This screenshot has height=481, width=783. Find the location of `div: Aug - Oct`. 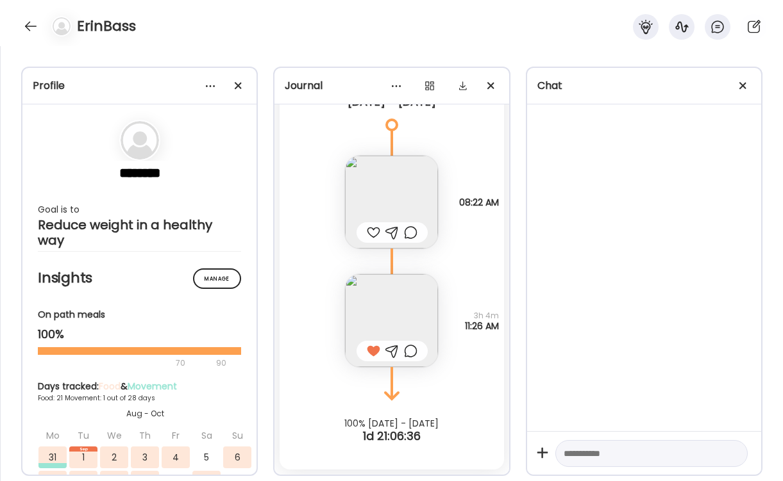

div: Aug - Oct is located at coordinates (145, 414).